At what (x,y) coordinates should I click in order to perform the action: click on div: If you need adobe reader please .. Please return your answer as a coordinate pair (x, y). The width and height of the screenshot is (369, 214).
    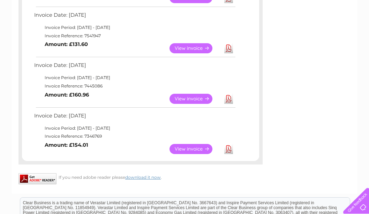
    Looking at the image, I should click on (141, 176).